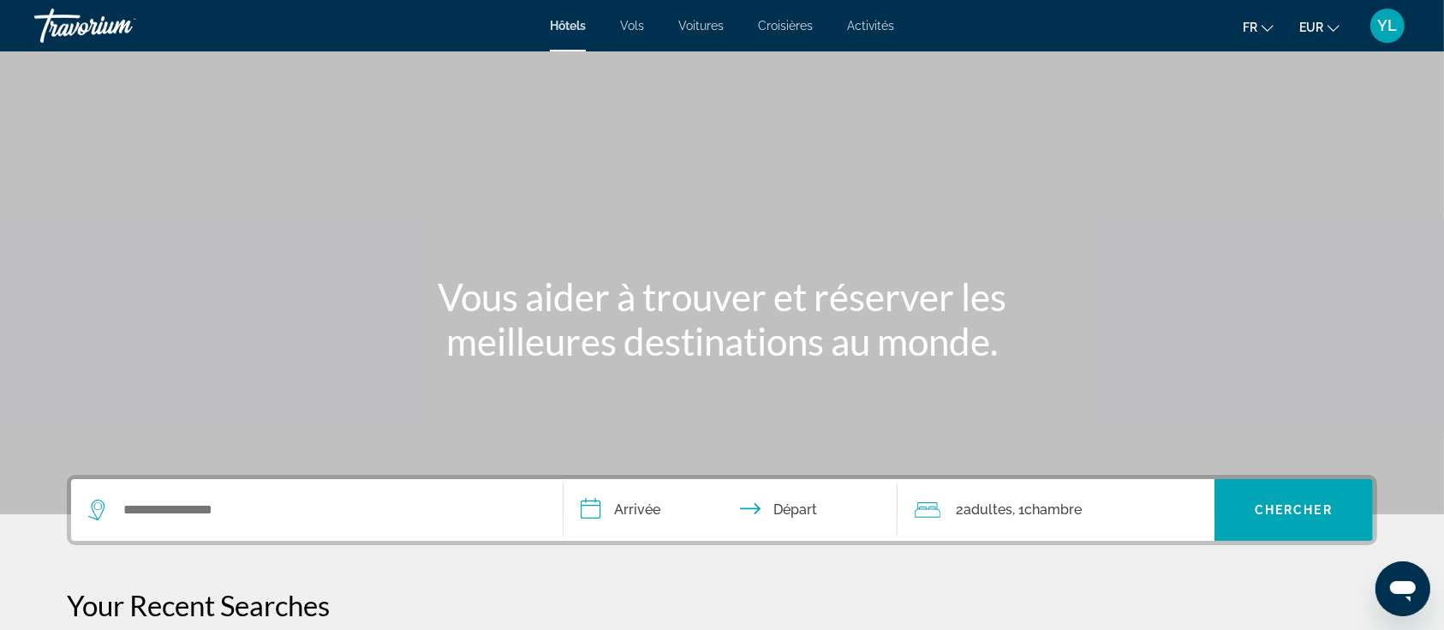  Describe the element at coordinates (786, 26) in the screenshot. I see `a: Croisières` at that location.